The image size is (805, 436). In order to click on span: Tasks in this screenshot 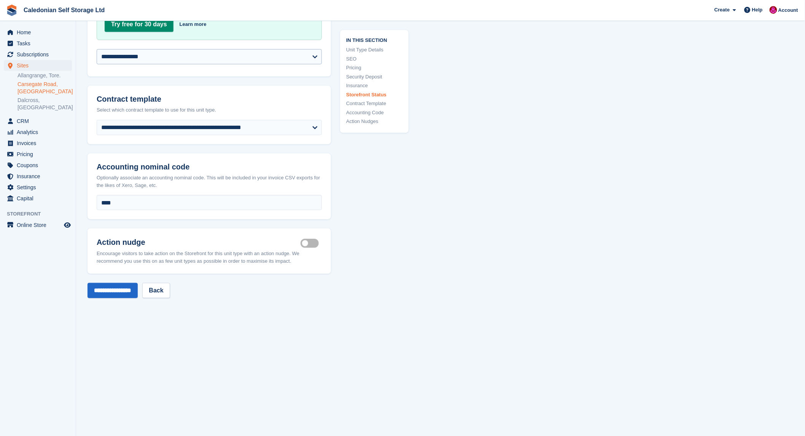, I will do `click(40, 43)`.